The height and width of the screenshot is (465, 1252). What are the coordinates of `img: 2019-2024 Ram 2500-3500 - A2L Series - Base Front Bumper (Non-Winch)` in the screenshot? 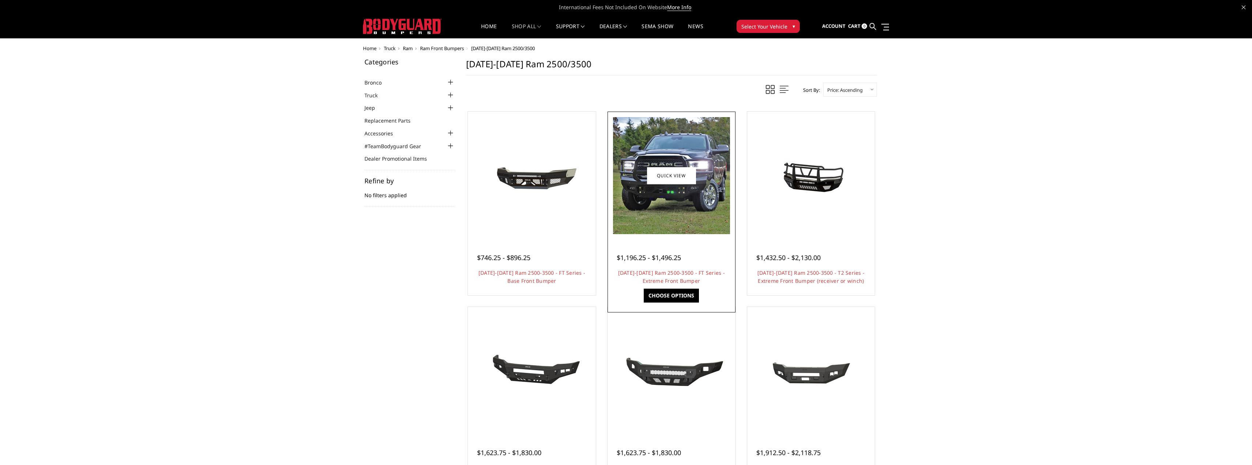 It's located at (532, 371).